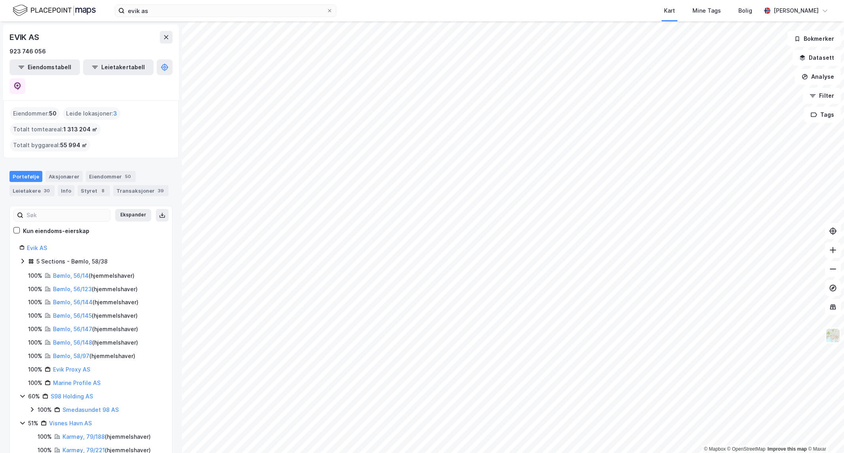  I want to click on a: Bømlo, 58/97, so click(71, 356).